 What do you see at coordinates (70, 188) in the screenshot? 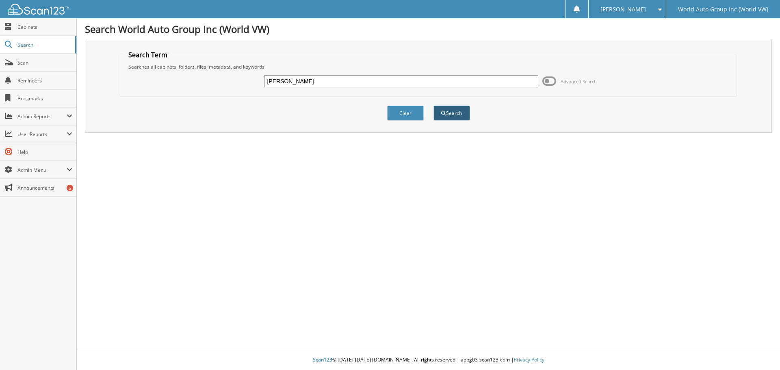
I see `div: 5` at bounding box center [70, 188].